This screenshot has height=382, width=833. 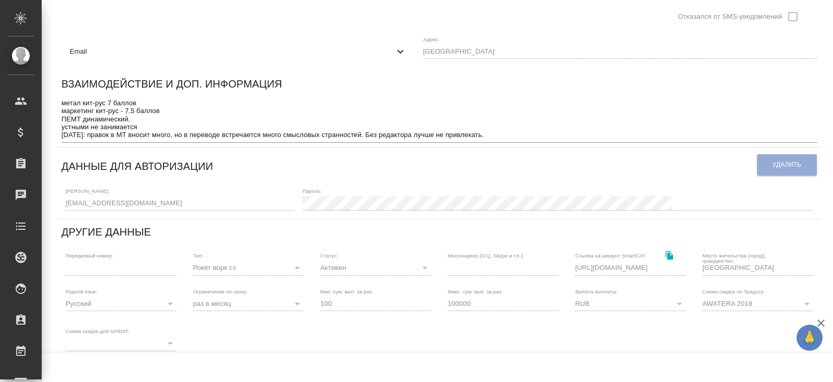 What do you see at coordinates (631, 304) in the screenshot?
I see `div: RUB` at bounding box center [631, 304].